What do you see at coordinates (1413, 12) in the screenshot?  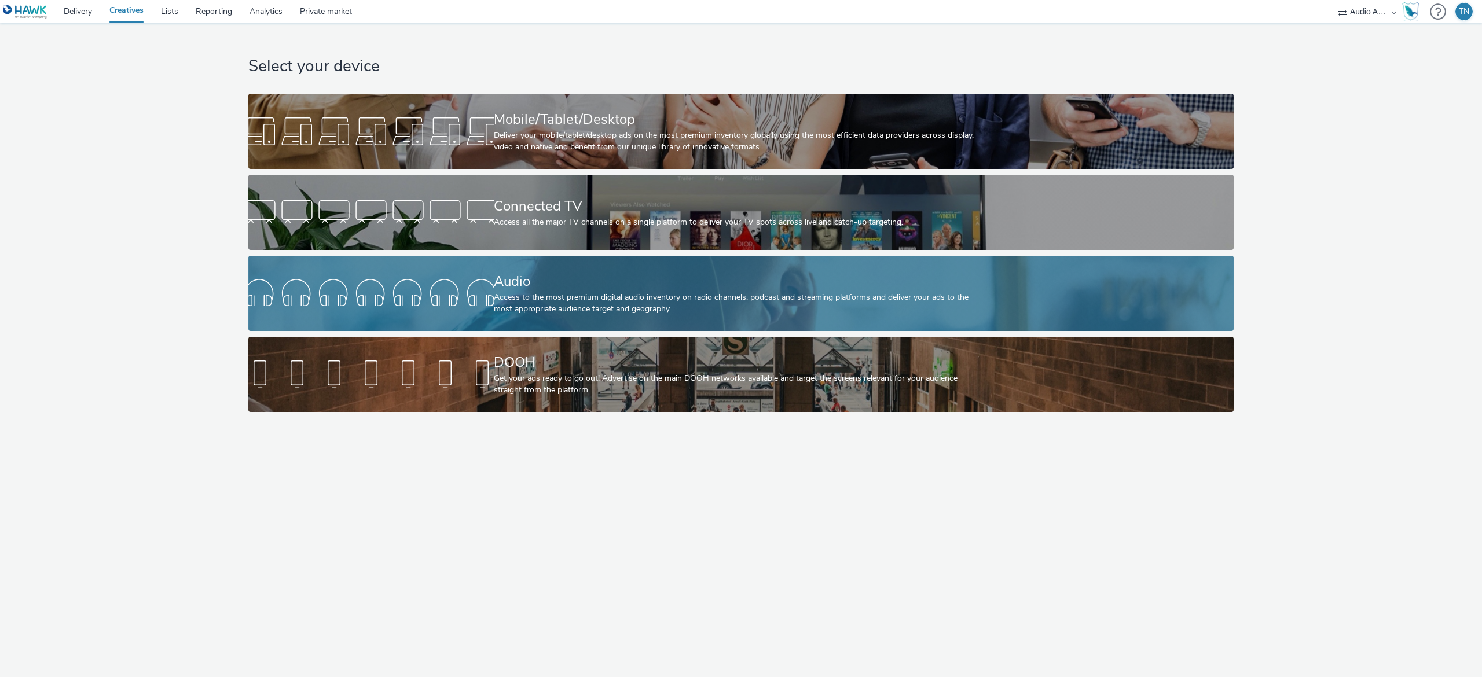 I see `a: Hawk Academy` at bounding box center [1413, 12].